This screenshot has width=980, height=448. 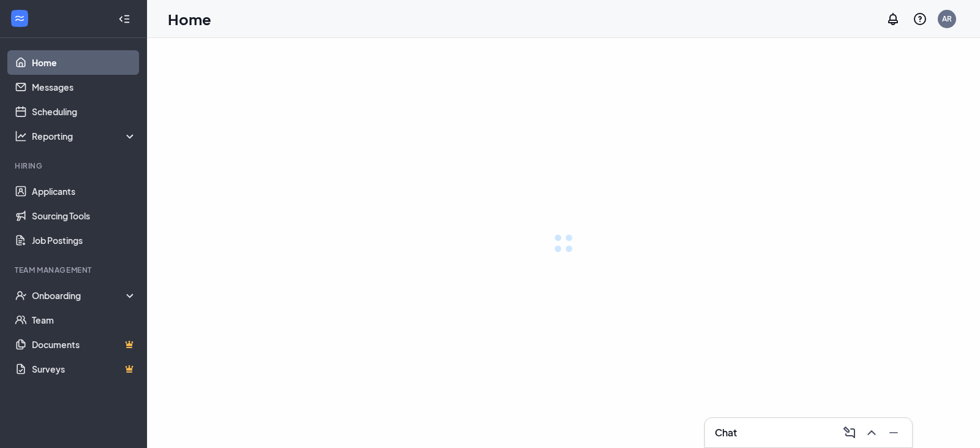 What do you see at coordinates (946, 18) in the screenshot?
I see `div: AR` at bounding box center [946, 18].